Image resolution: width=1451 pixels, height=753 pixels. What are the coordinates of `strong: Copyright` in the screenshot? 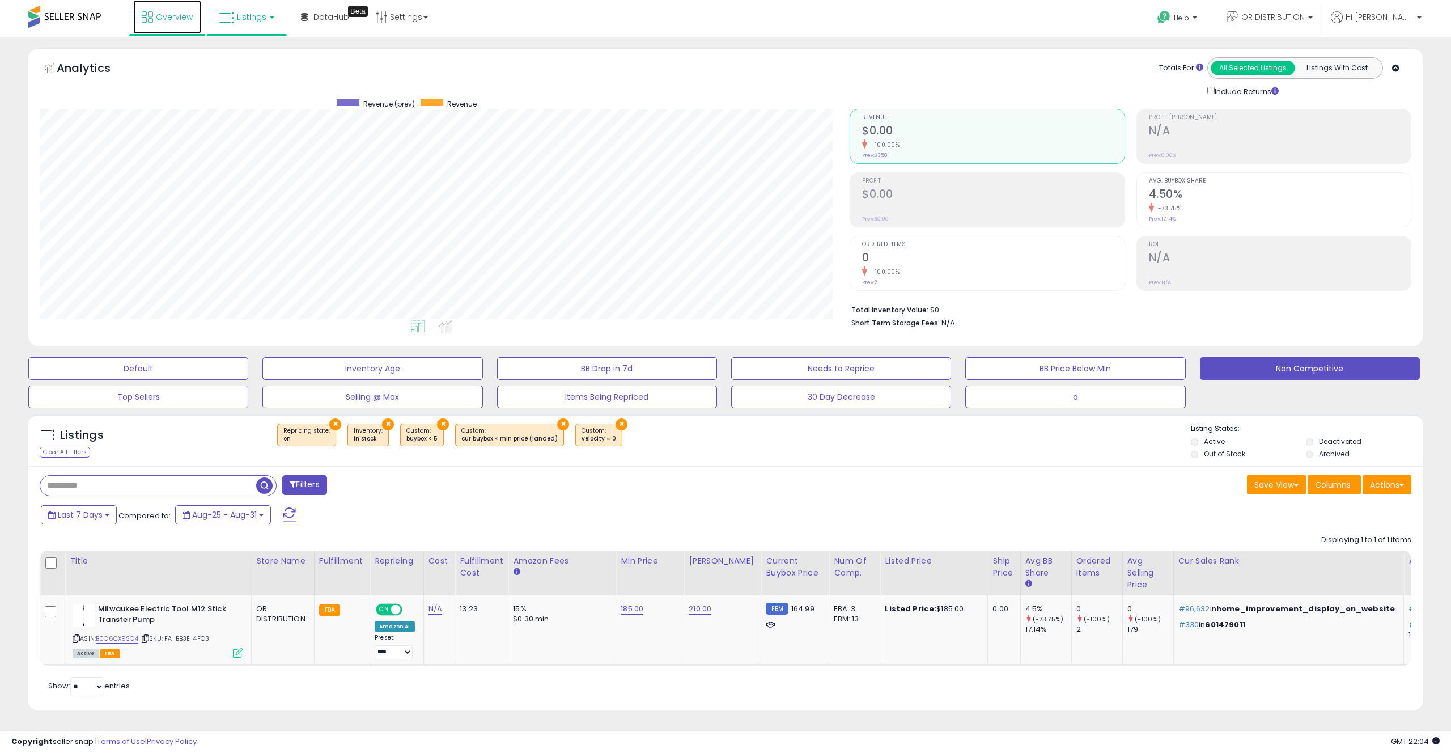 It's located at (32, 741).